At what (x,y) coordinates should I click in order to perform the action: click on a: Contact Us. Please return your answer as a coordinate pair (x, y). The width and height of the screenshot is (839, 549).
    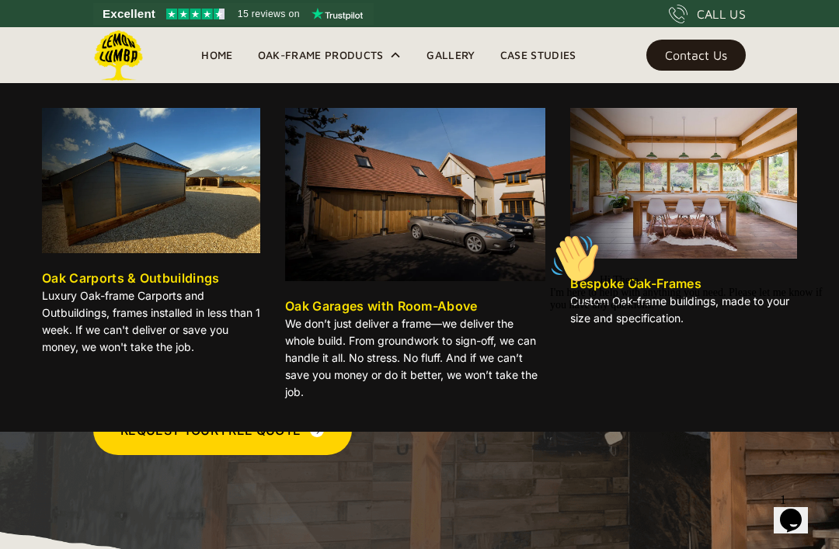
    Looking at the image, I should click on (696, 55).